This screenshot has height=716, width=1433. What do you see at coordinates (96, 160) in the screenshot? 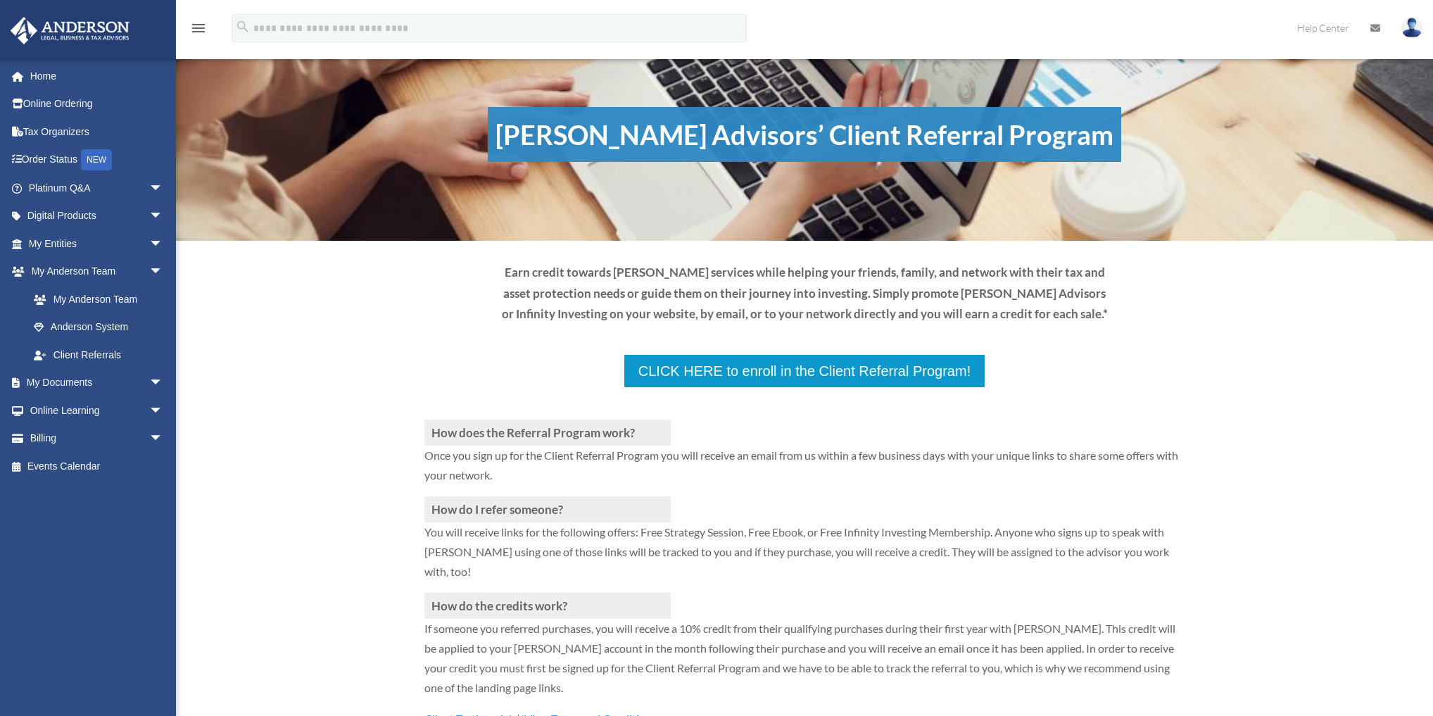
I see `div: NEW` at bounding box center [96, 160].